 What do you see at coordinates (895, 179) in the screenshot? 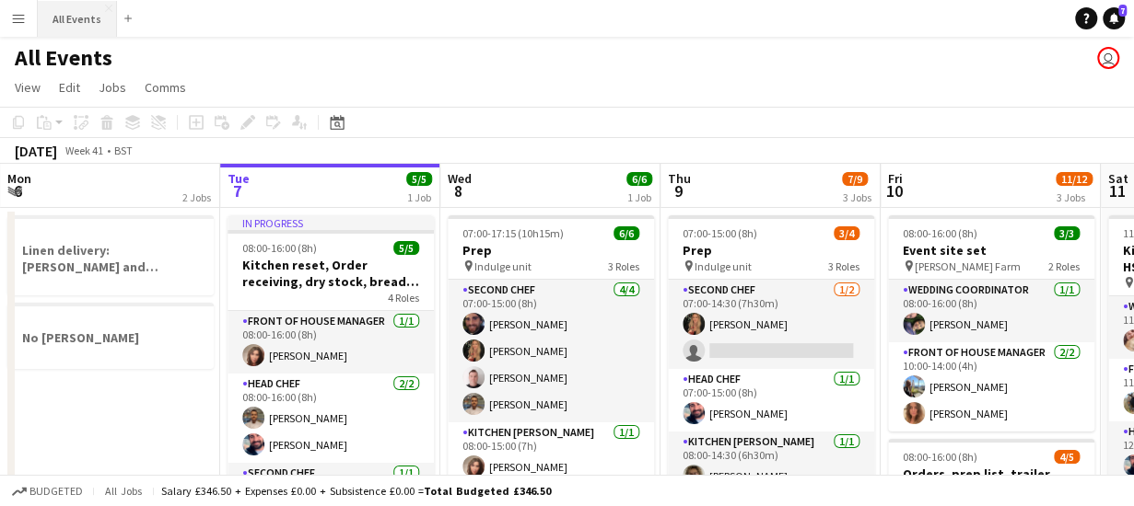
I see `span: Fri` at bounding box center [895, 179].